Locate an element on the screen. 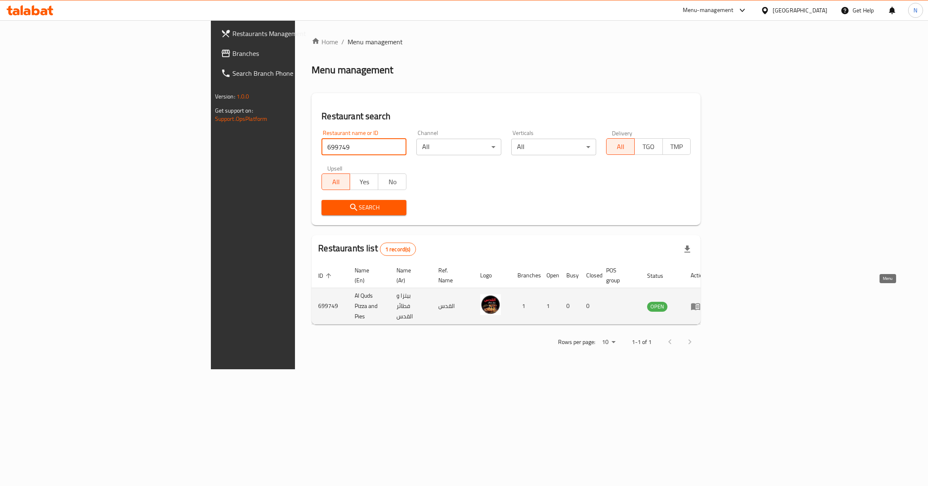 This screenshot has height=486, width=928. span: Version: is located at coordinates (225, 97).